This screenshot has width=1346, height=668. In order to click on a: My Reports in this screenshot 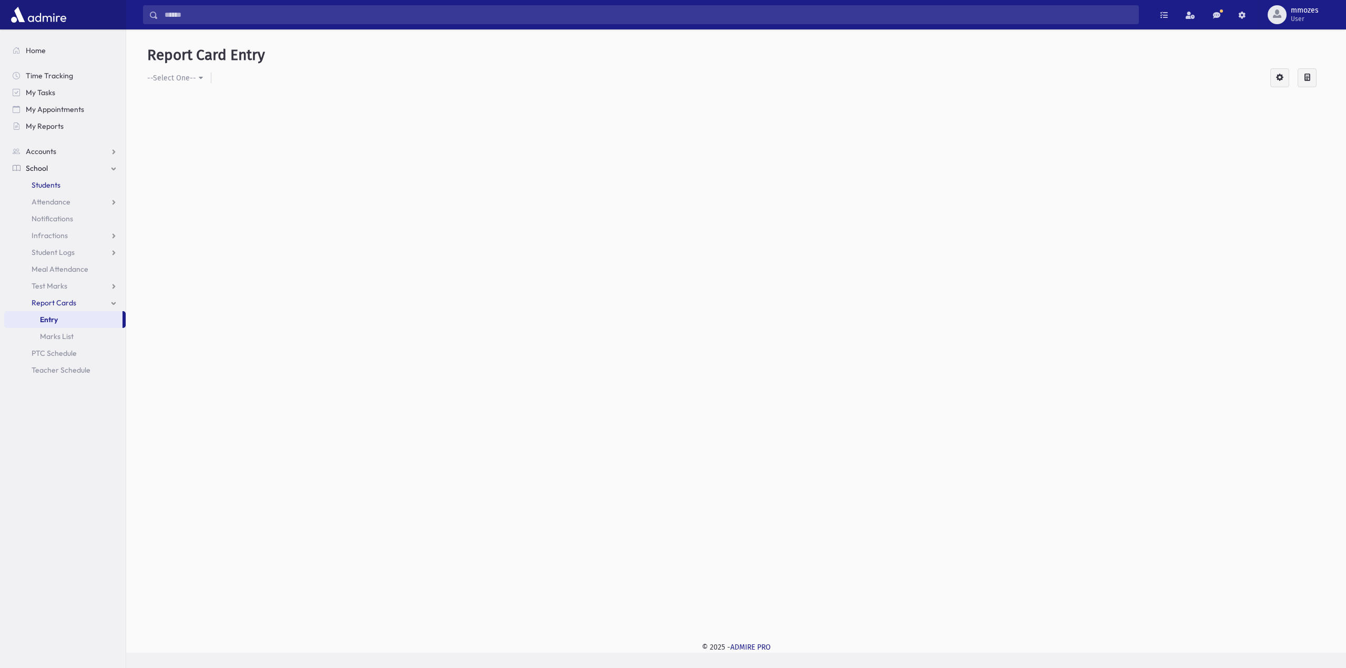, I will do `click(65, 126)`.